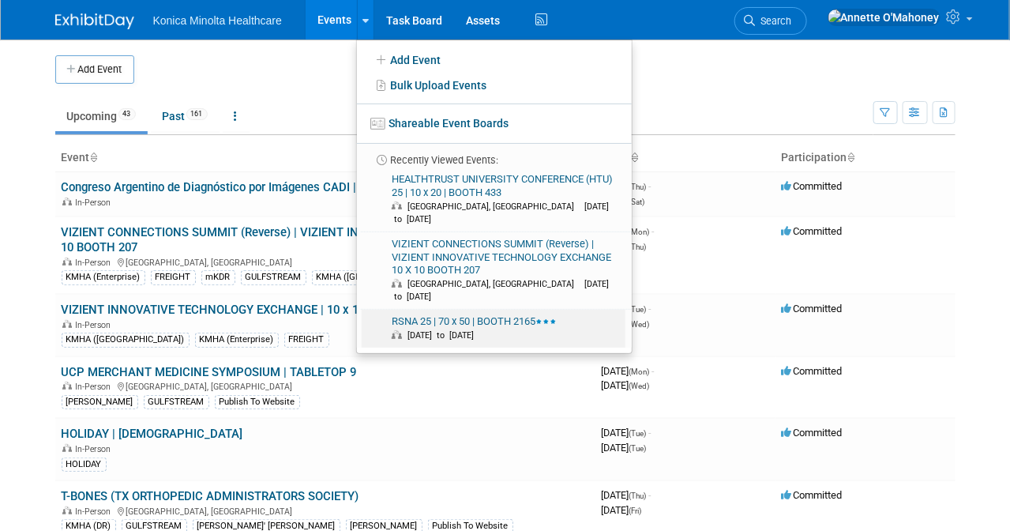 The width and height of the screenshot is (1010, 531). Describe the element at coordinates (774, 21) in the screenshot. I see `span: Search` at that location.